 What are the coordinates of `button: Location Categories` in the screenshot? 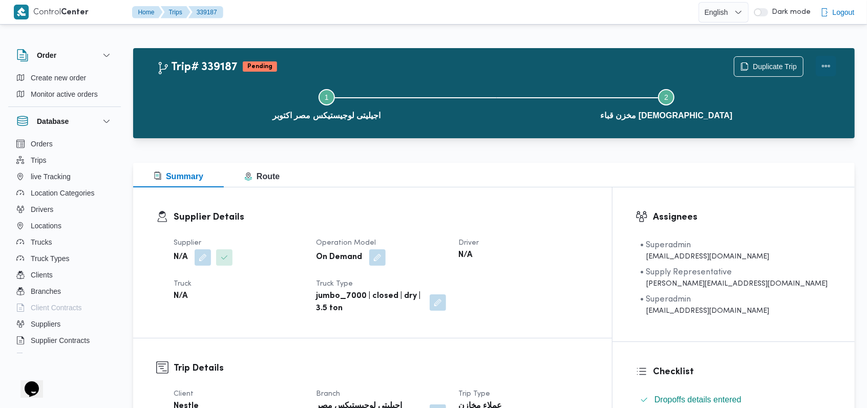 It's located at (65, 193).